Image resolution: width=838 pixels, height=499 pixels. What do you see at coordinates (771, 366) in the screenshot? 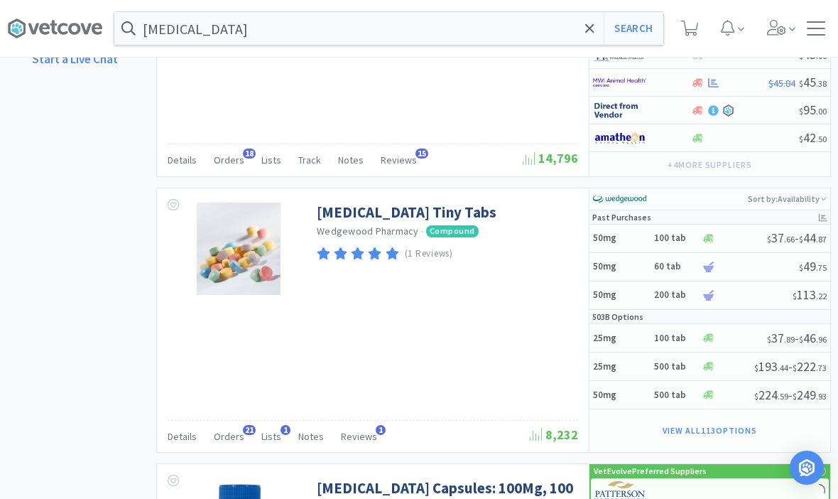
I see `span: 193` at bounding box center [771, 366].